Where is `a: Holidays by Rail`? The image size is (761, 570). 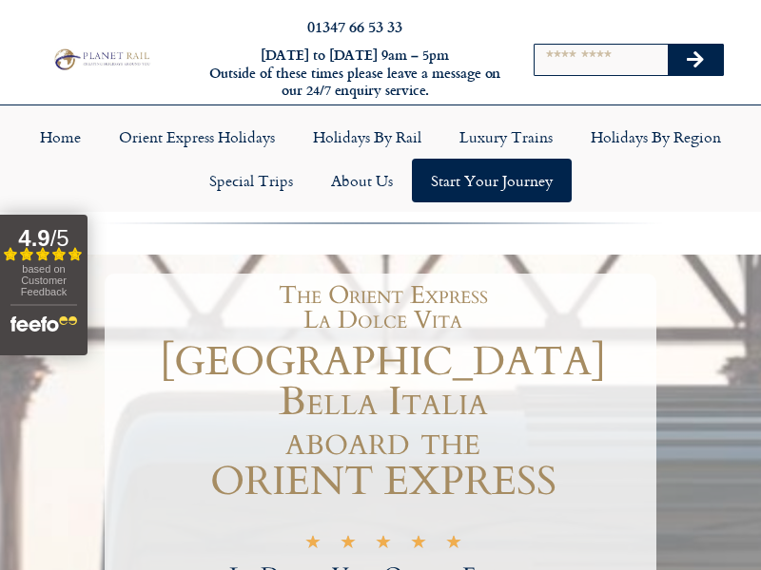 a: Holidays by Rail is located at coordinates (367, 137).